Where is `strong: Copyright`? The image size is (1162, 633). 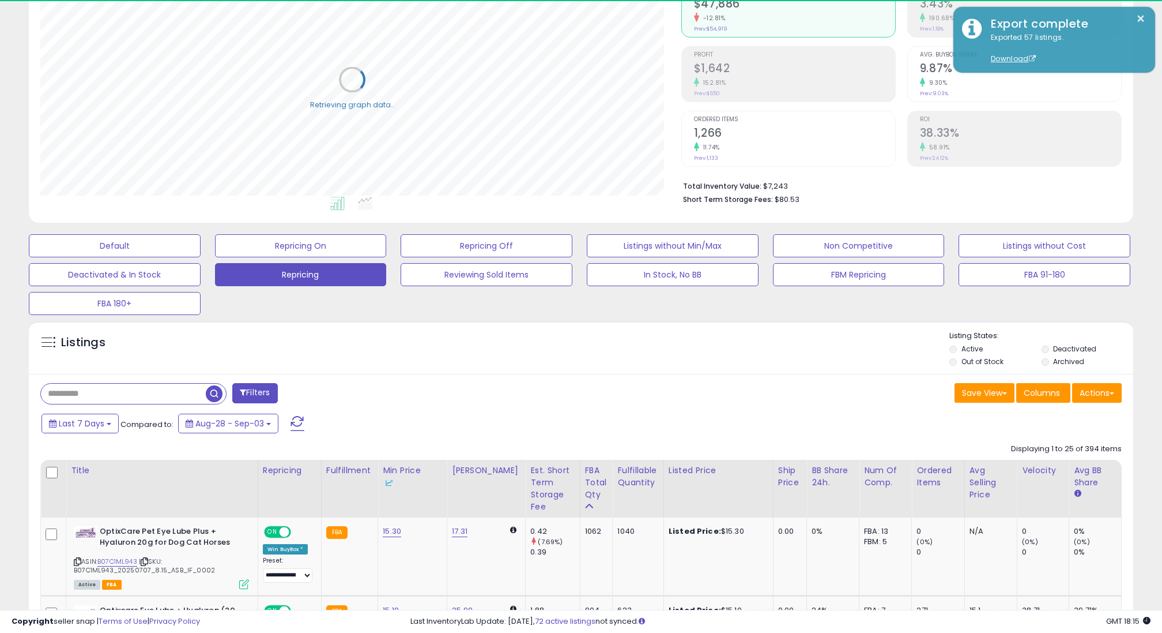
strong: Copyright is located at coordinates (32, 620).